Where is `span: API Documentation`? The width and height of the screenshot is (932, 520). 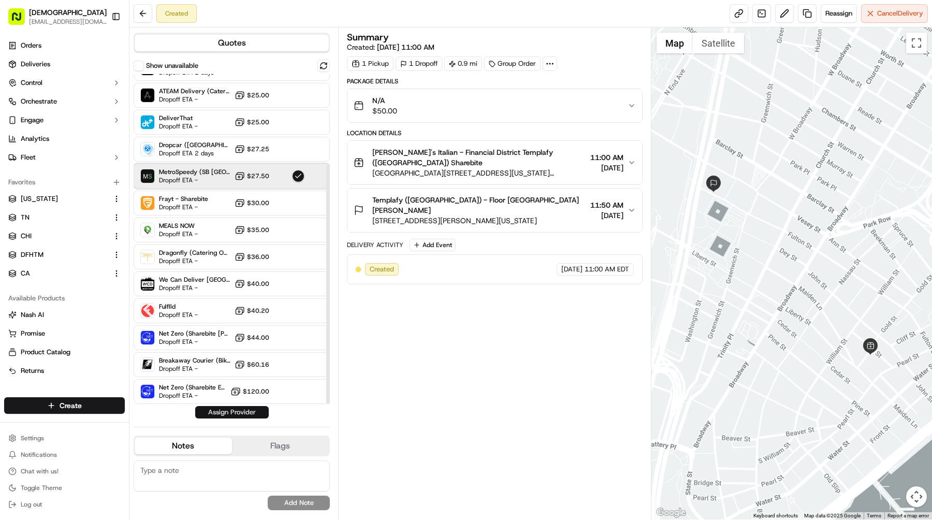
span: API Documentation is located at coordinates (132, 209).